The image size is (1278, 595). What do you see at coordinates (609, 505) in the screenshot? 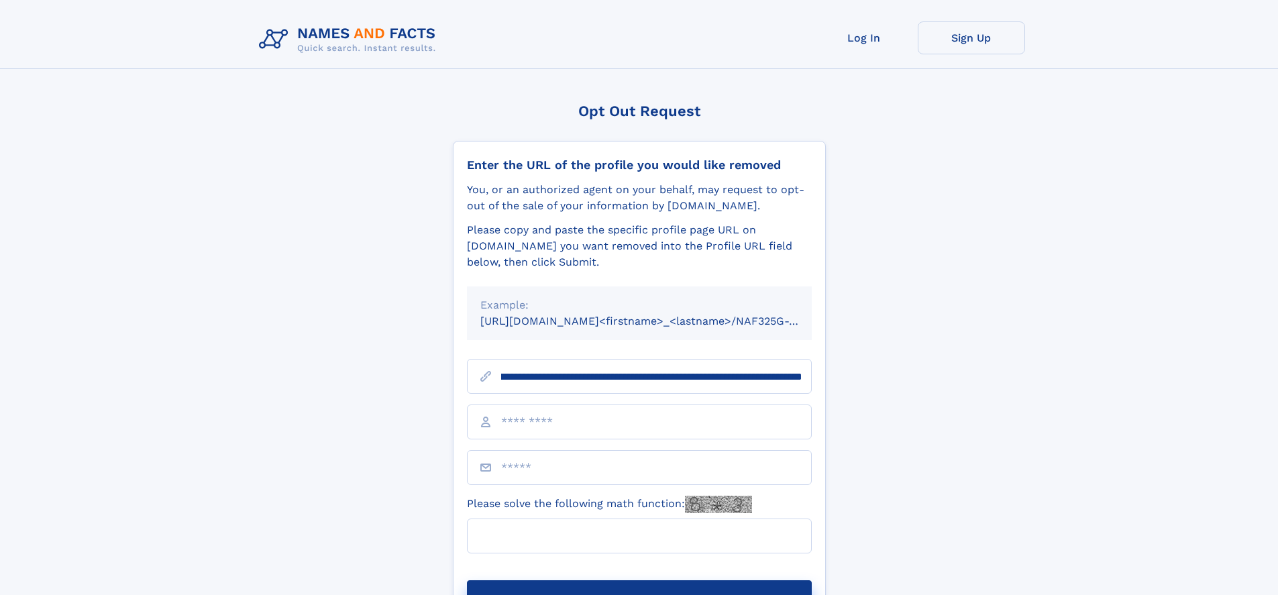
I see `label: Please solve the following math function:` at bounding box center [609, 505].